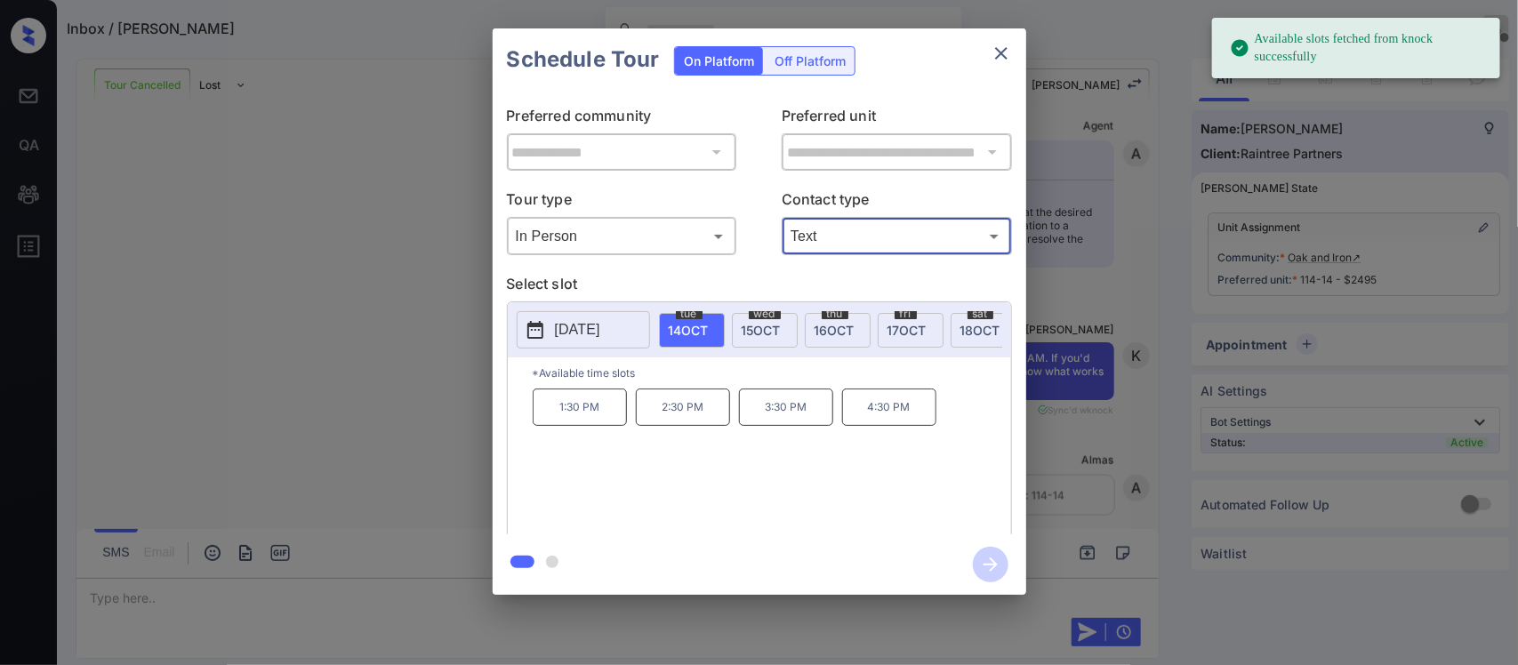 The height and width of the screenshot is (665, 1518). What do you see at coordinates (689, 314) in the screenshot?
I see `span: tue` at bounding box center [689, 314].